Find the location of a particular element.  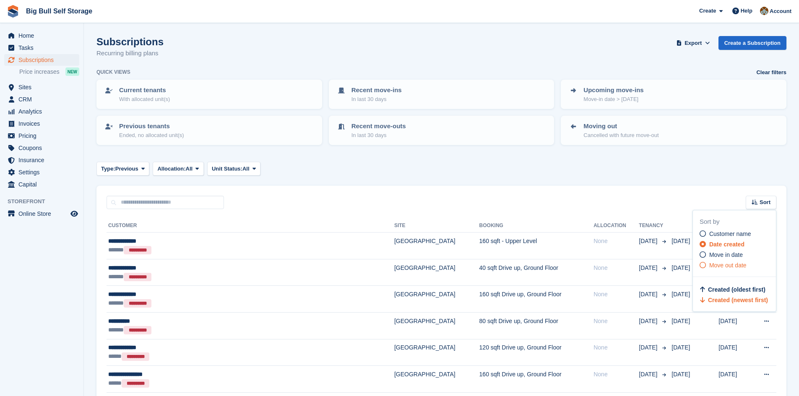

a: Customer name is located at coordinates (738, 234).